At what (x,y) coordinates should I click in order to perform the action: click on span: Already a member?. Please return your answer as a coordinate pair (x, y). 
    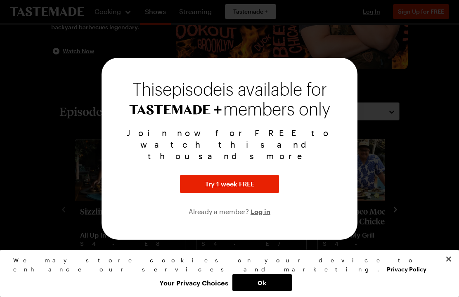
    Looking at the image, I should click on (219, 211).